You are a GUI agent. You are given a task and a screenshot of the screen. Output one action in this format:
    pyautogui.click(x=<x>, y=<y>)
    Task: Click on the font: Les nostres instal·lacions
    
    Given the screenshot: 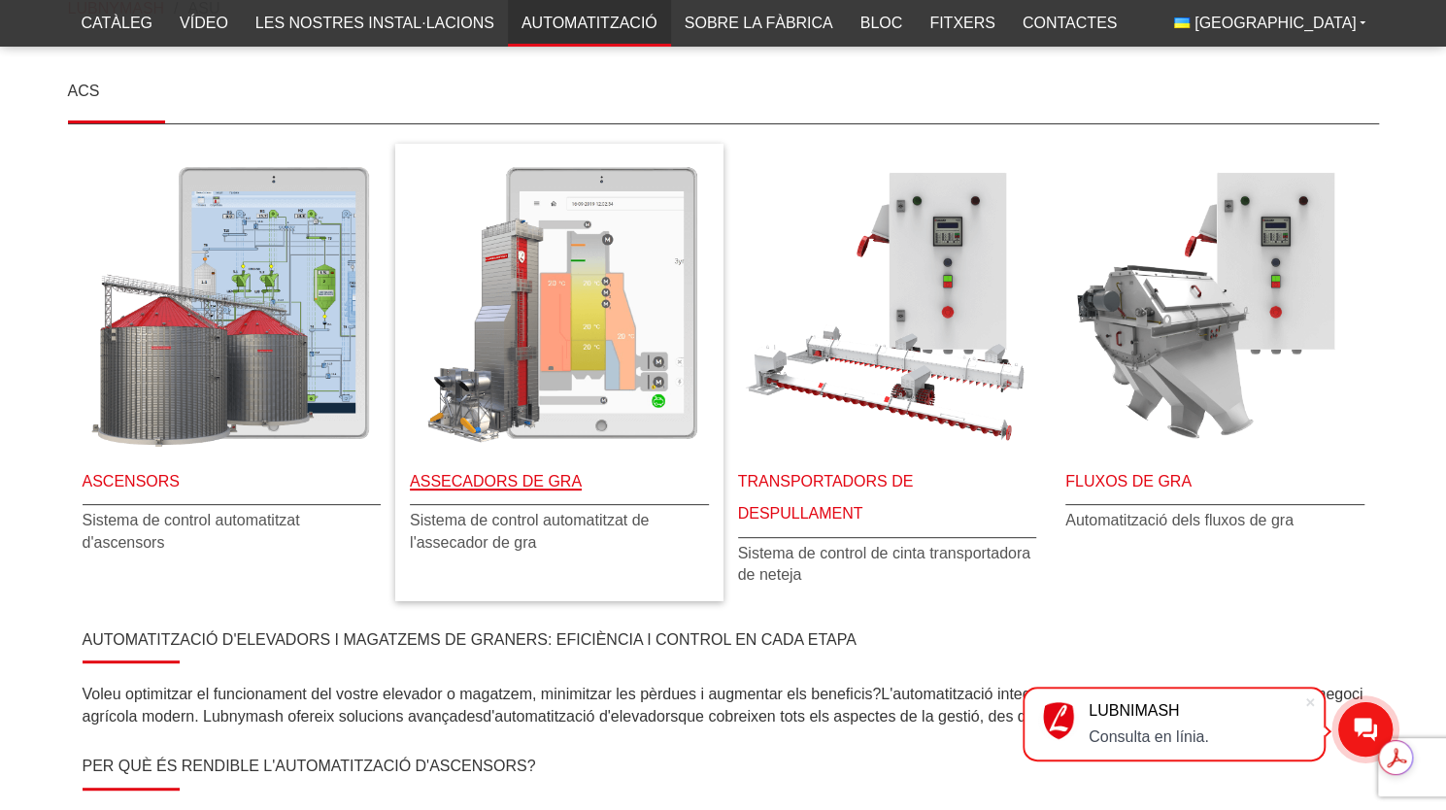 What is the action you would take?
    pyautogui.click(x=375, y=22)
    